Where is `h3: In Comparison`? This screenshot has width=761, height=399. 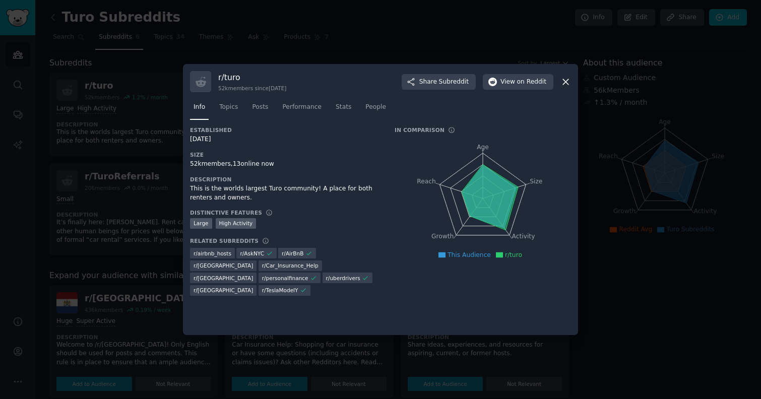
h3: In Comparison is located at coordinates (419, 130).